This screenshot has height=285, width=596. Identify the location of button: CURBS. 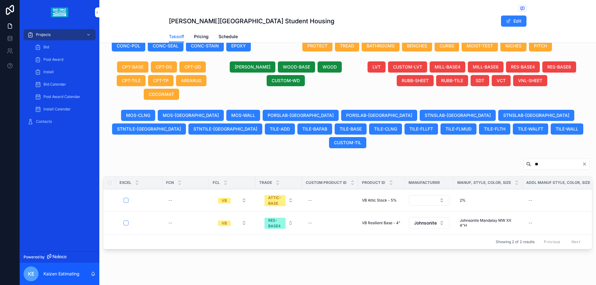
(447, 46).